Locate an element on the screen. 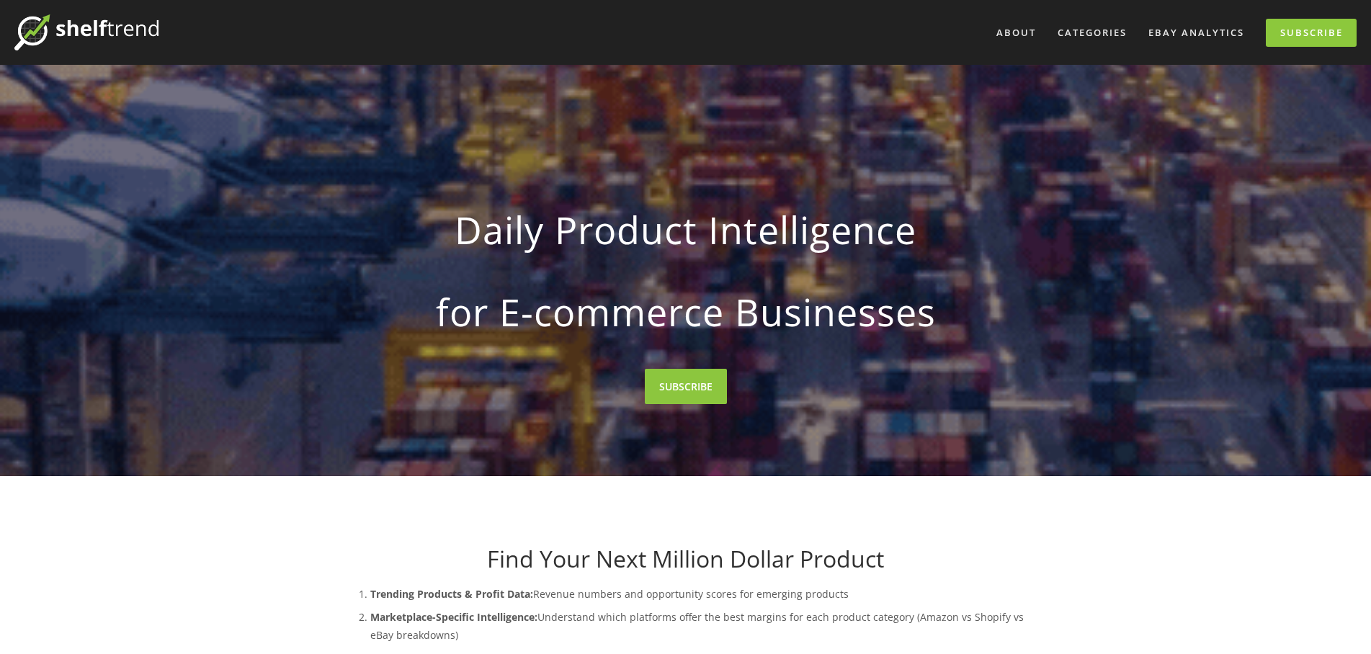 The height and width of the screenshot is (654, 1371). a: eBay Analytics is located at coordinates (1196, 32).